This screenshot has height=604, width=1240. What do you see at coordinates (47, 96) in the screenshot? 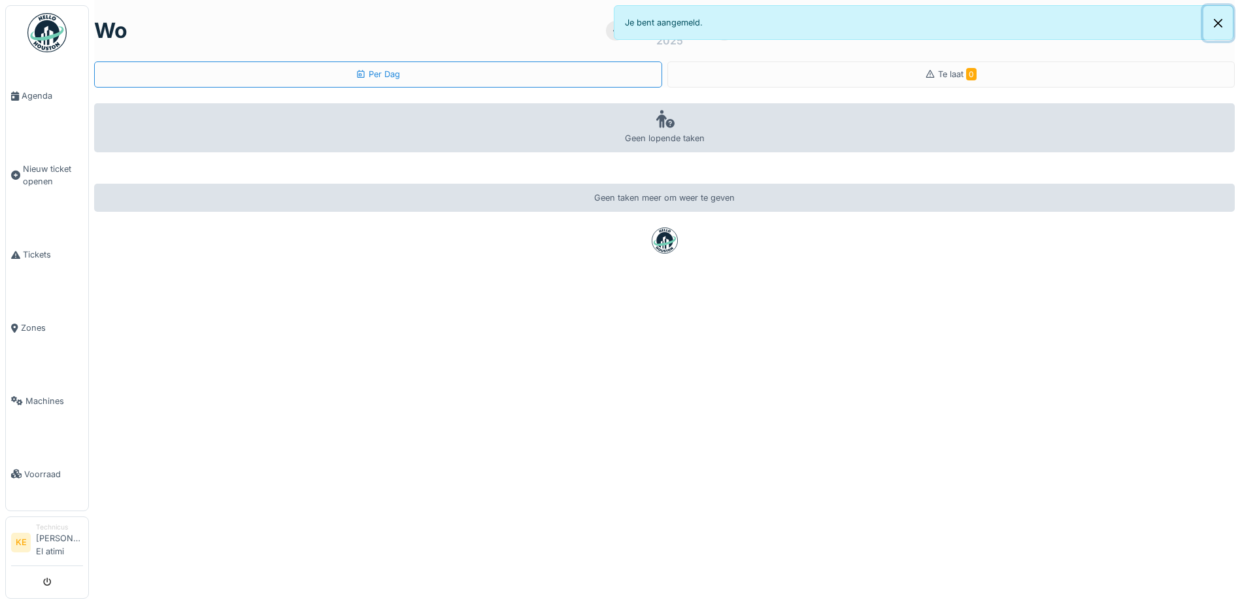
I see `a: Agenda` at bounding box center [47, 96].